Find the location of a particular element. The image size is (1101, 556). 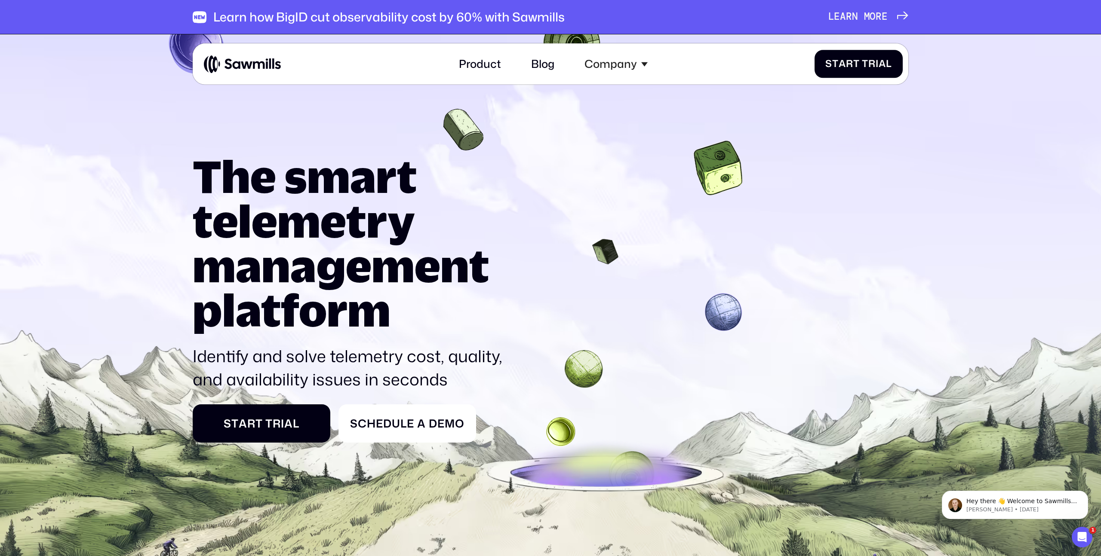

p: Hey there 👋 Welcome to Sawmills. The smart telemetry management platform that solves cost, qualit... is located at coordinates (93, 29).